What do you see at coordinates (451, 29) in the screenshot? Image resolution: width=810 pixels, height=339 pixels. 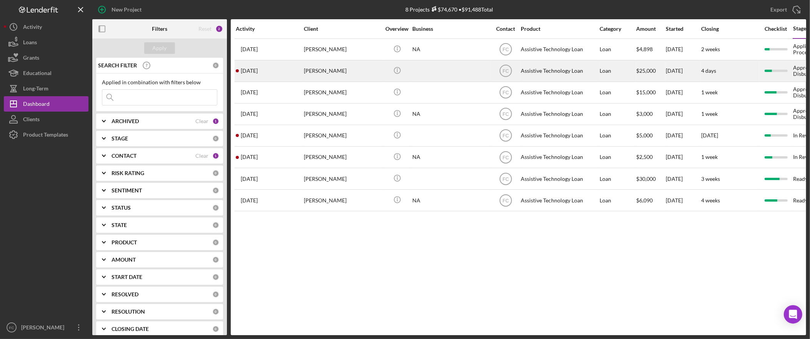 I see `div: Business` at bounding box center [451, 29].